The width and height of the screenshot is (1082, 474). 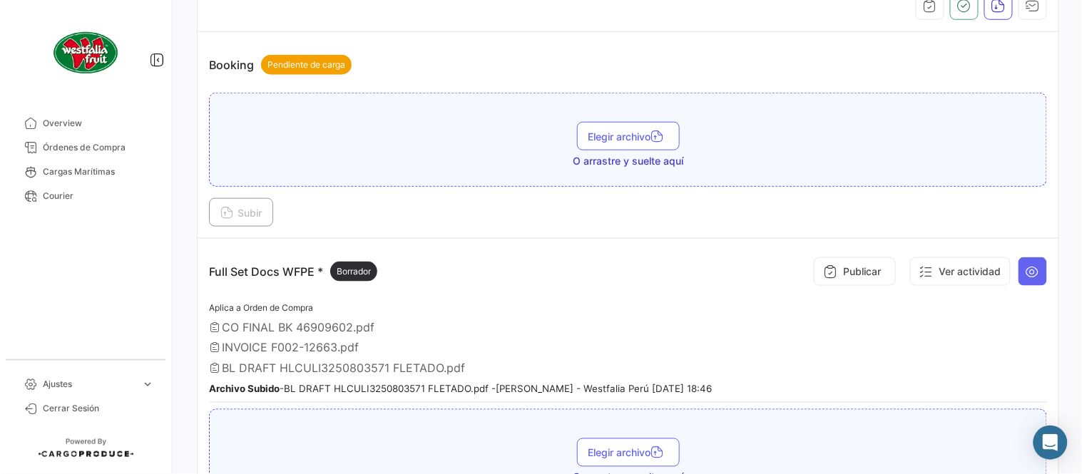 I want to click on span: BL DRAFT HLCULI3250803571 FLETADO.pdf, so click(x=343, y=368).